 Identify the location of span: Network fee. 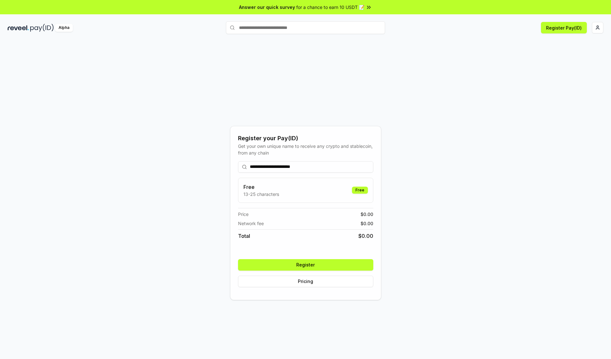
(251, 223).